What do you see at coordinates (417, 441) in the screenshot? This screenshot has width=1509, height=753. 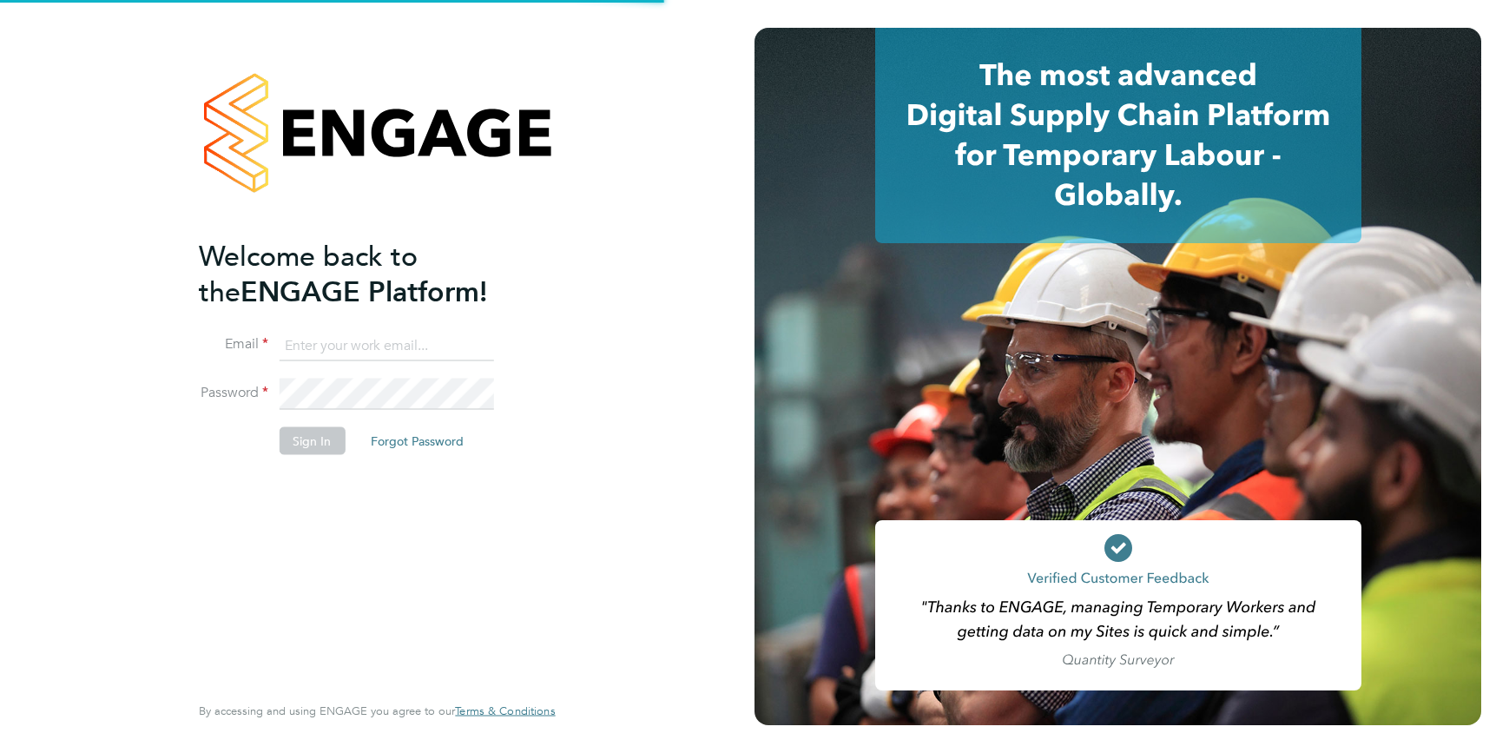 I see `button: Forgot Password` at bounding box center [417, 441].